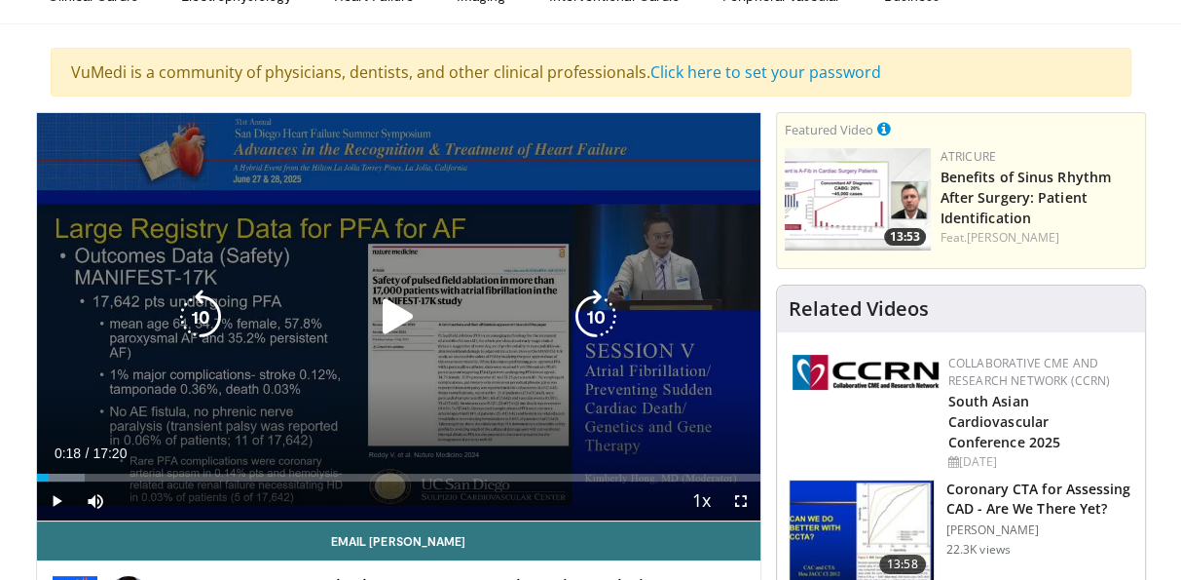 This screenshot has height=580, width=1181. What do you see at coordinates (1040, 499) in the screenshot?
I see `h3: Coronary CTA for Assessing CAD - Are We There Yet?` at bounding box center [1040, 499].